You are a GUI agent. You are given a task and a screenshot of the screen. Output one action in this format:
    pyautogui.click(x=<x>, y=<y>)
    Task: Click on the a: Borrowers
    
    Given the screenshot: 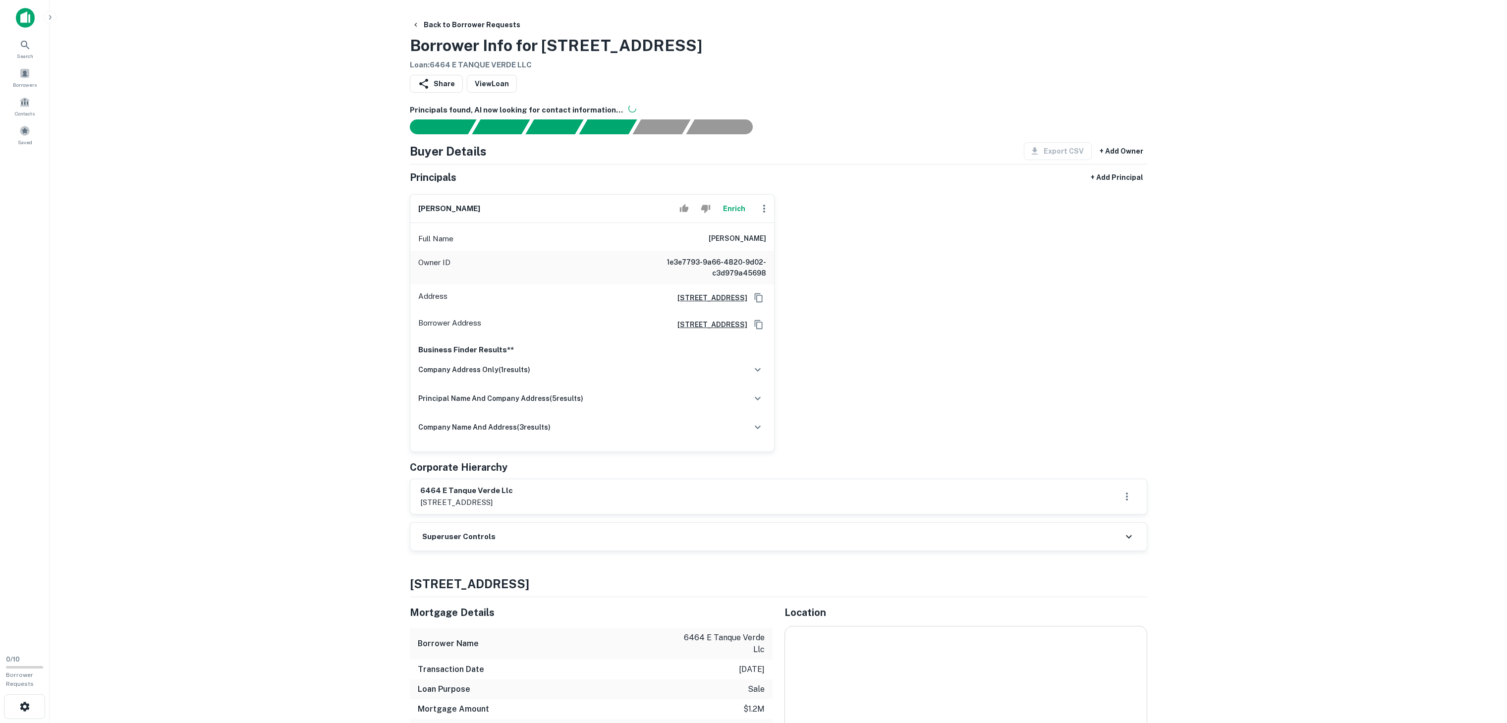 What is the action you would take?
    pyautogui.click(x=25, y=77)
    